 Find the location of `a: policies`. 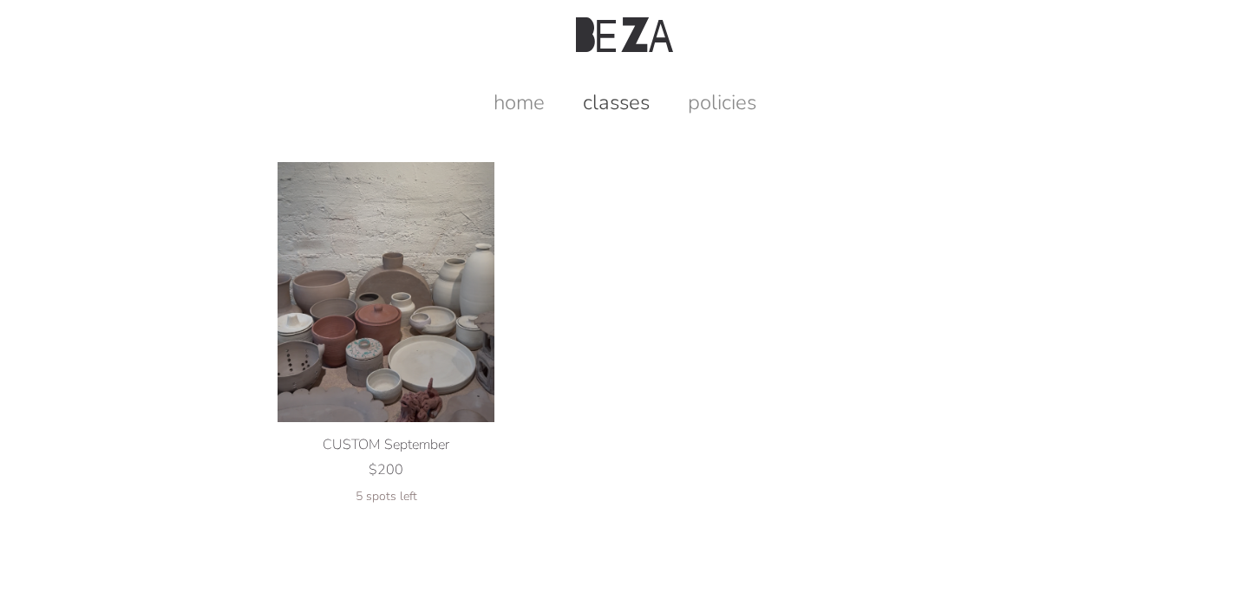

a: policies is located at coordinates (722, 102).